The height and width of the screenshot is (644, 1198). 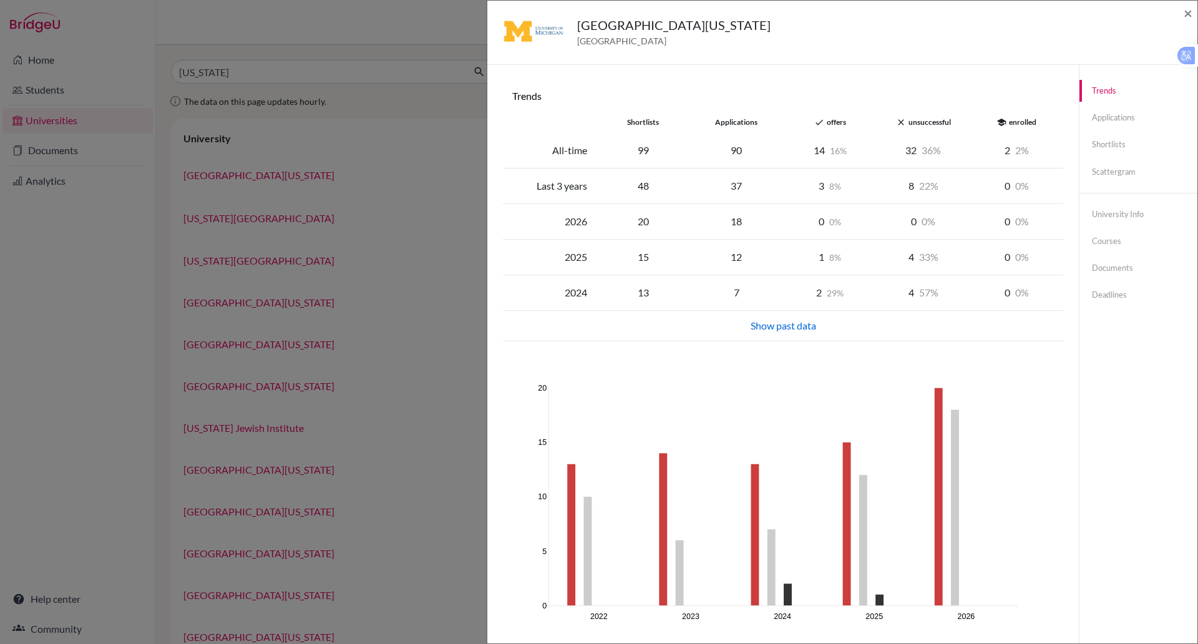 I want to click on div: 8, so click(x=924, y=186).